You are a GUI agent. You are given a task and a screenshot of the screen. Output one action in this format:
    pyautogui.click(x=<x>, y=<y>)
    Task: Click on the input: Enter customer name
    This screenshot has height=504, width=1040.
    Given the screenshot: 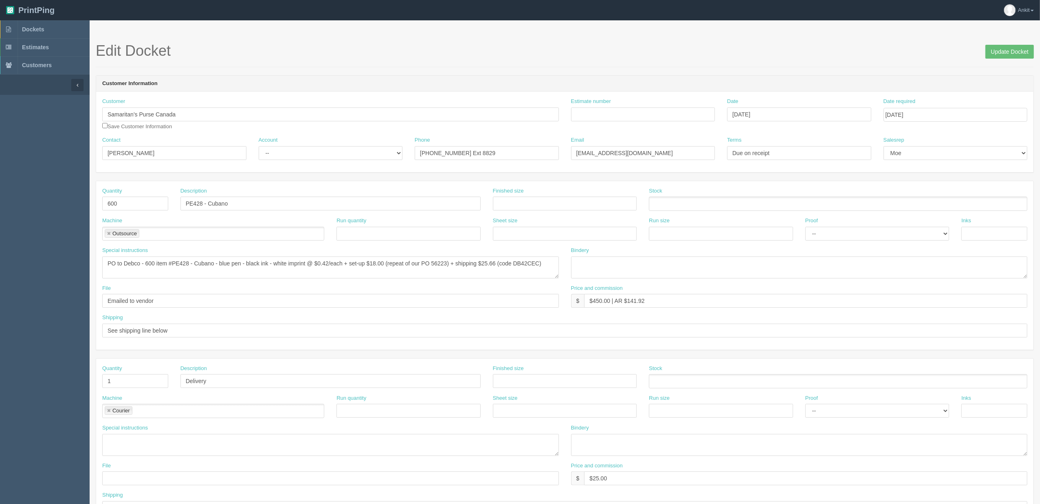 What is the action you would take?
    pyautogui.click(x=330, y=114)
    